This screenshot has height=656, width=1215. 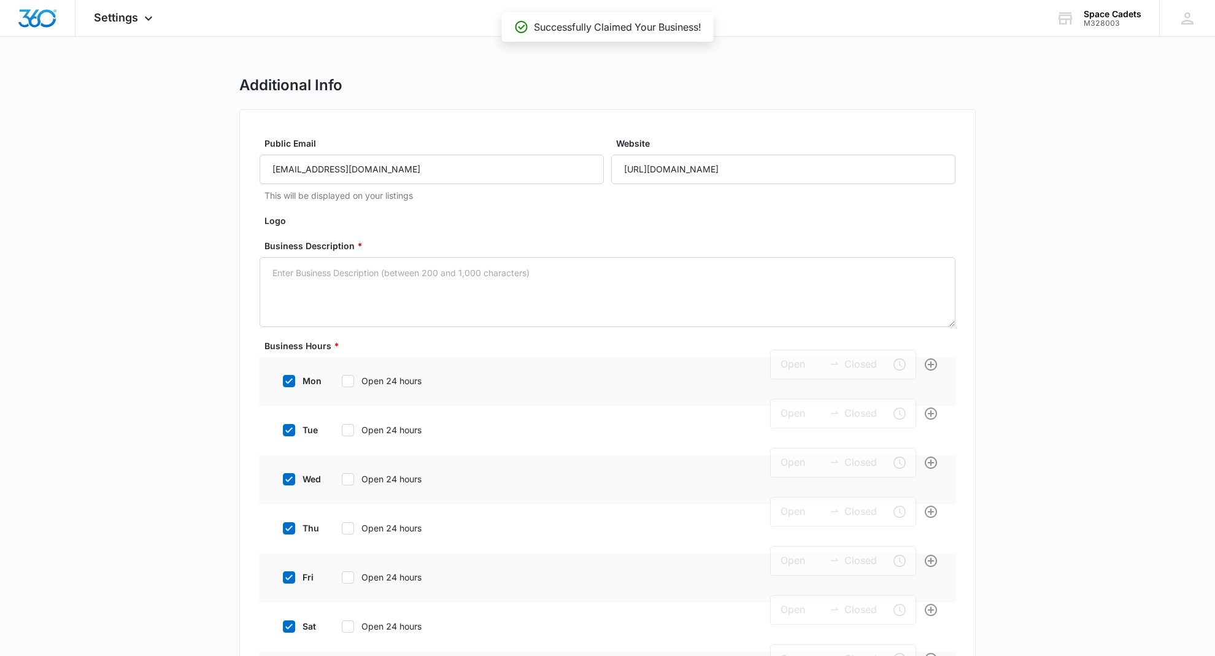 I want to click on label: mon, so click(x=299, y=380).